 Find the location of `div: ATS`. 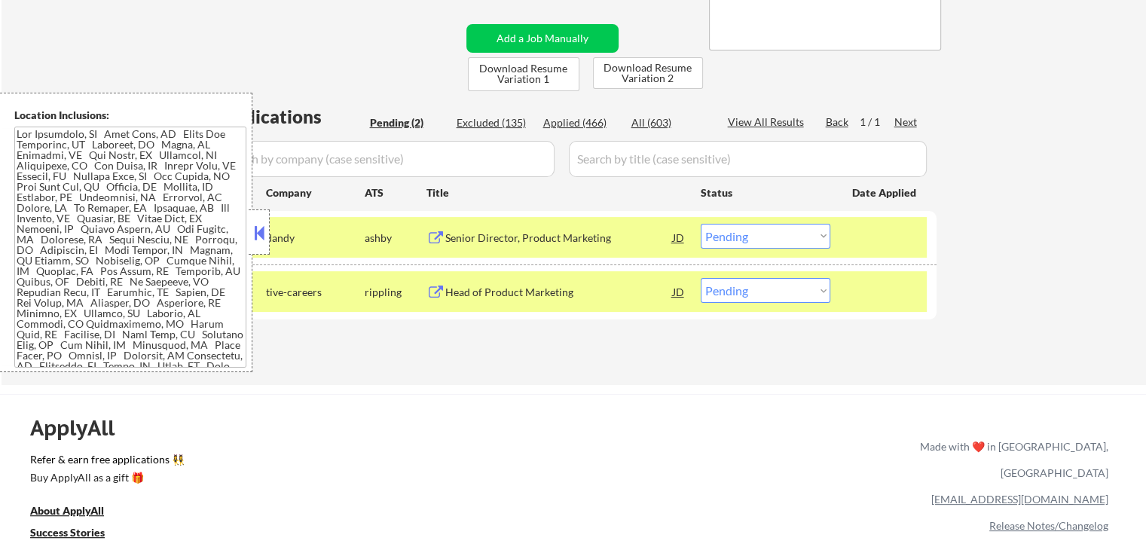

div: ATS is located at coordinates (396, 193).